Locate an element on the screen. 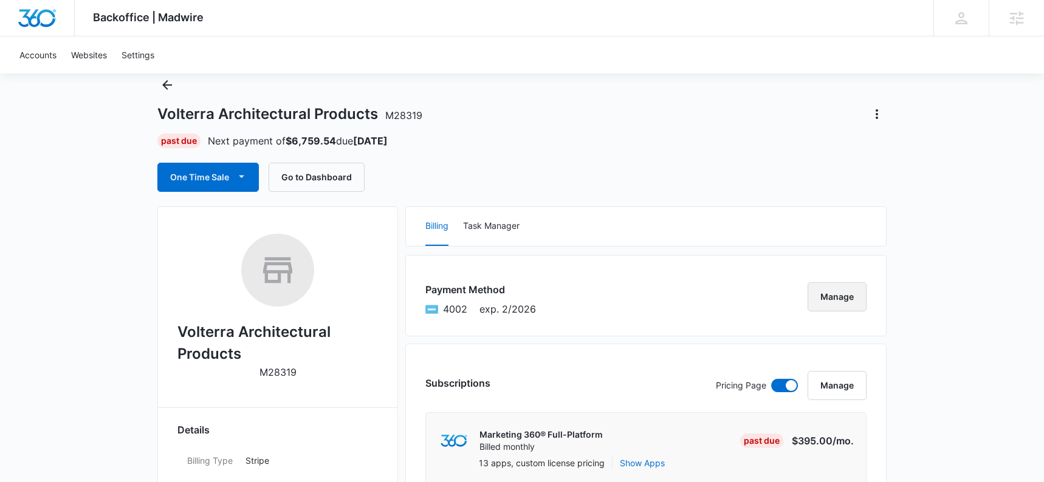 This screenshot has height=482, width=1044. p: M28319 is located at coordinates (278, 372).